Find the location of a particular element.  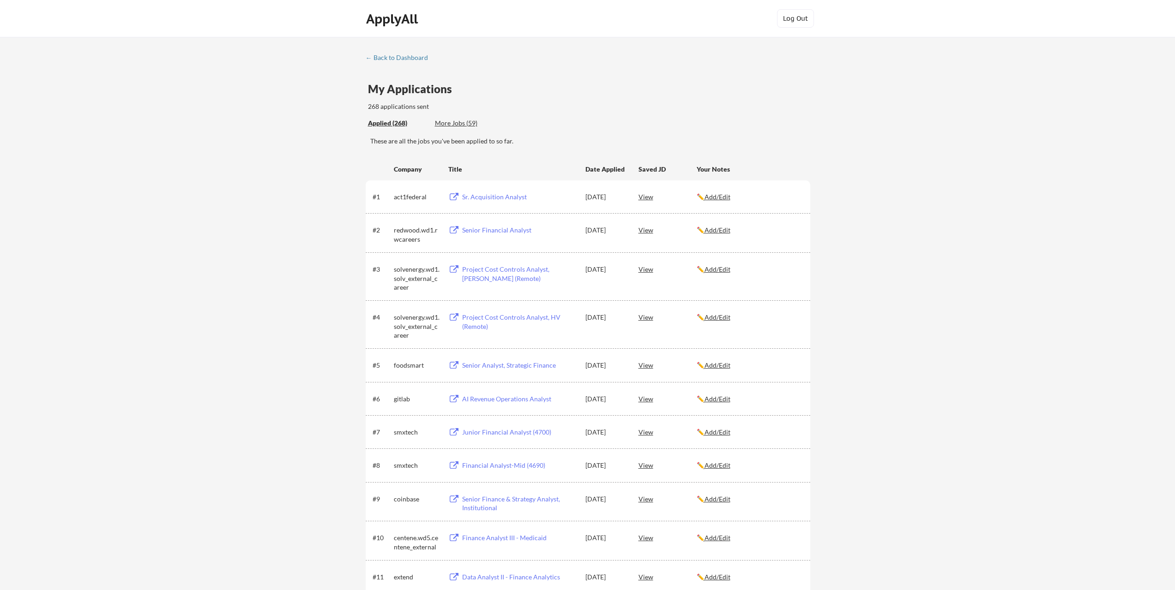

div: Senior Analyst, Strategic Finance is located at coordinates (519, 366).